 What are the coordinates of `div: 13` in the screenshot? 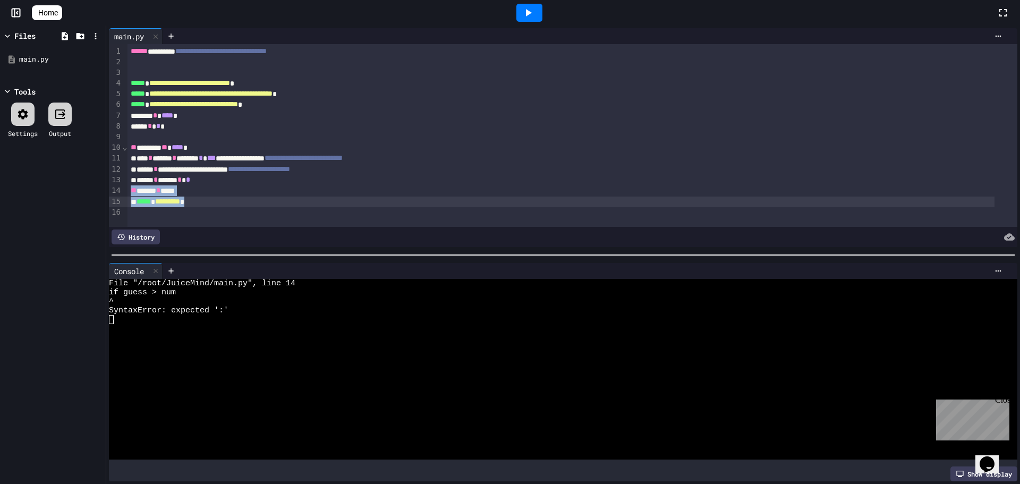 It's located at (115, 180).